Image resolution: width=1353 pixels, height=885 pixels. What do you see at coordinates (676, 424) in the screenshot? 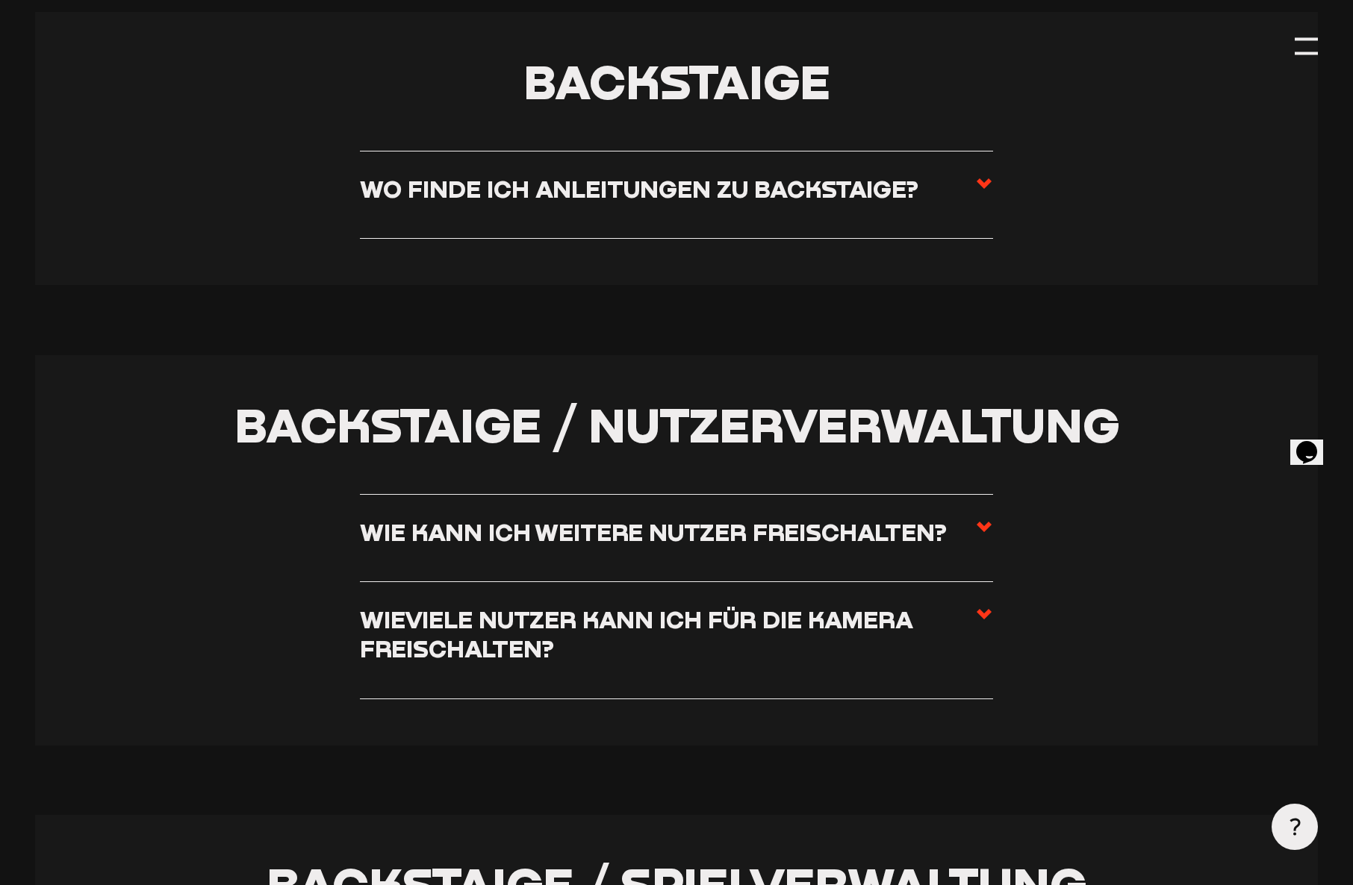
I see `span: Backstaige / Nutzerverwaltung` at bounding box center [676, 424].